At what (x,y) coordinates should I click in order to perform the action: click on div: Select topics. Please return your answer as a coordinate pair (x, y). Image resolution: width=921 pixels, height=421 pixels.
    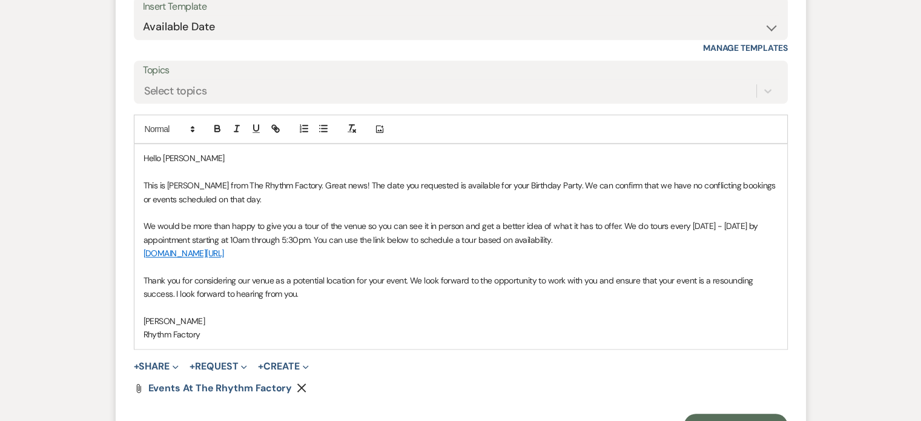
    Looking at the image, I should click on (176, 91).